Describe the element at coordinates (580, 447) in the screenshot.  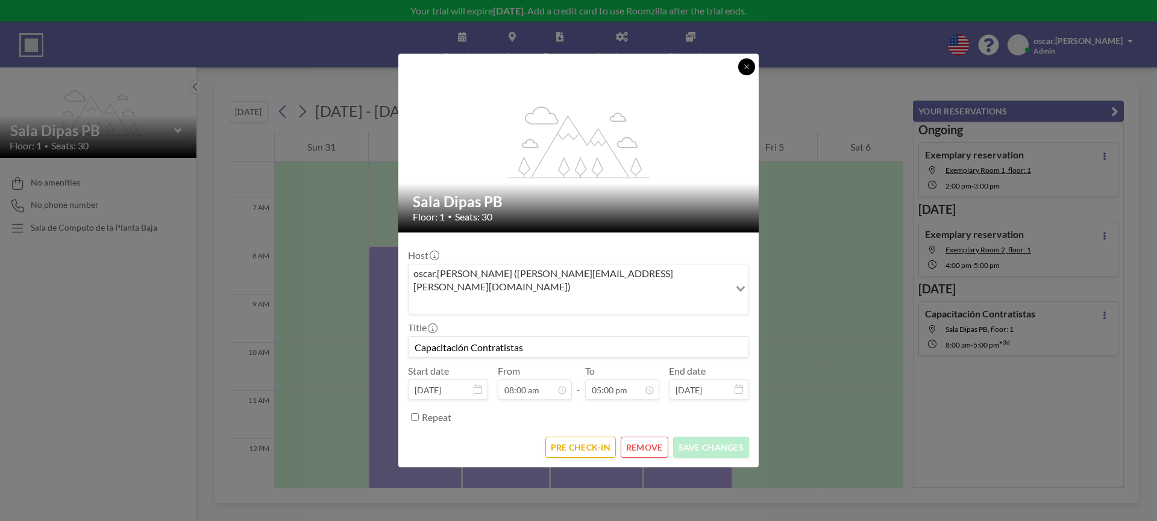
I see `button: PRE CHECK-IN` at that location.